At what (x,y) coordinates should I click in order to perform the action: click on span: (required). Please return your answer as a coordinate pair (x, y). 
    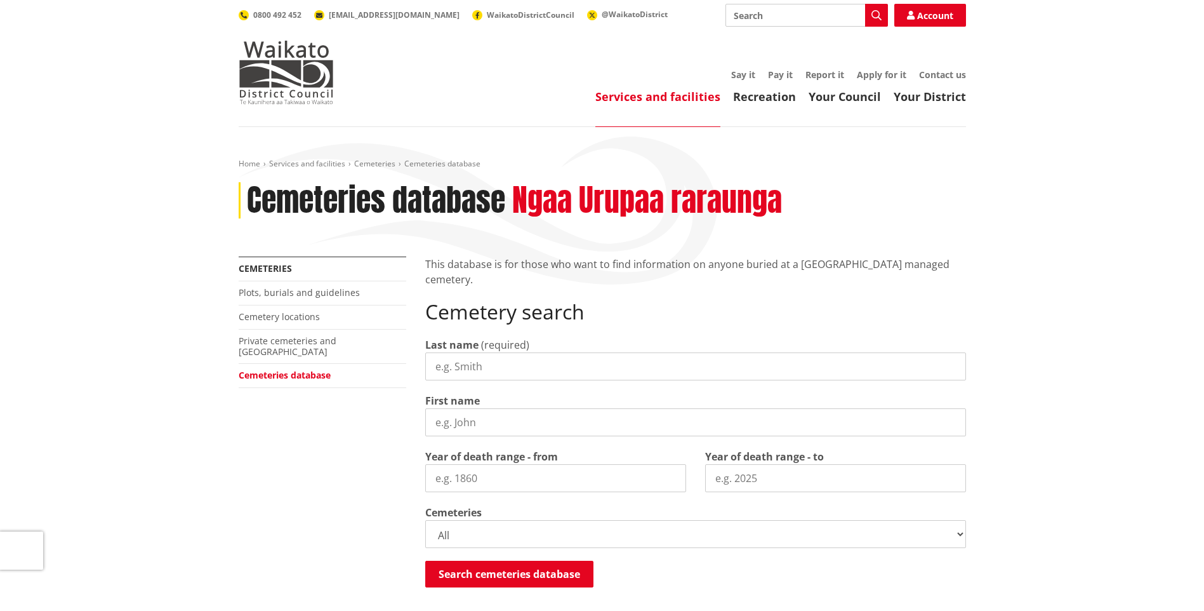
    Looking at the image, I should click on (505, 345).